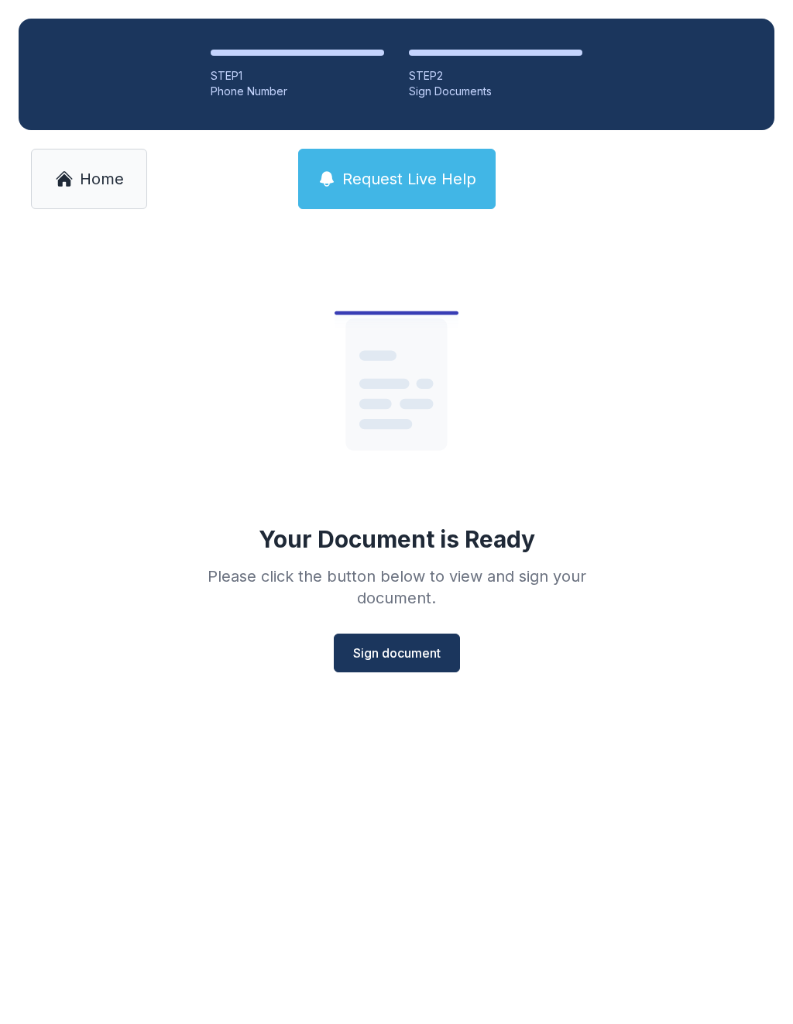 The width and height of the screenshot is (793, 1024). Describe the element at coordinates (396, 539) in the screenshot. I see `div: Your Document is Ready` at that location.